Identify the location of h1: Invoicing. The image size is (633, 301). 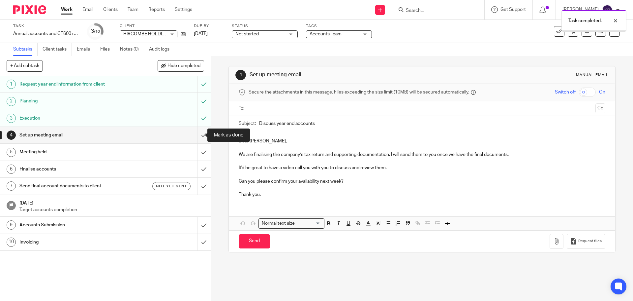
(77, 242).